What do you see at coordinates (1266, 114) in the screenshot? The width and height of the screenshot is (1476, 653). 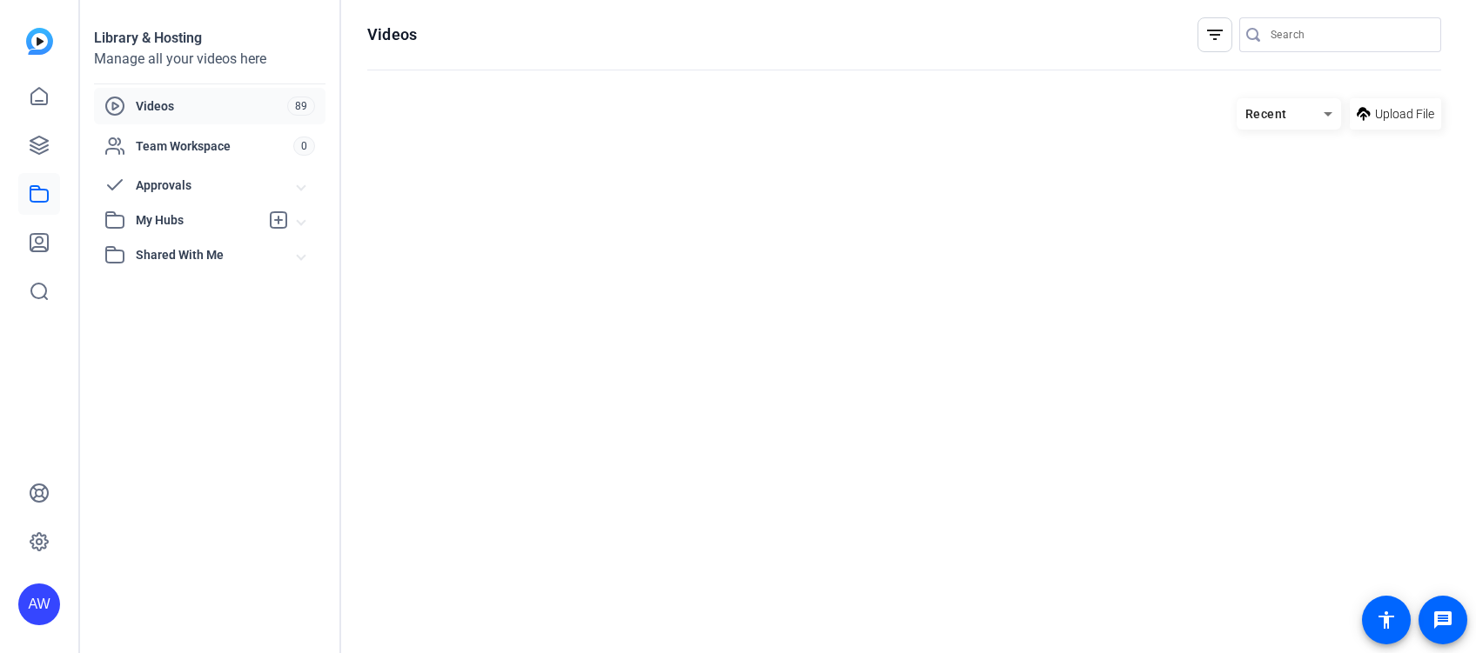 I see `span: Recent` at bounding box center [1266, 114].